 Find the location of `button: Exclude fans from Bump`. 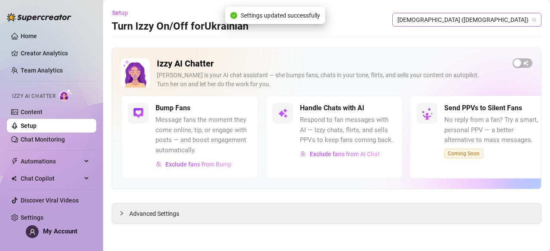

button: Exclude fans from Bump is located at coordinates (194, 164).